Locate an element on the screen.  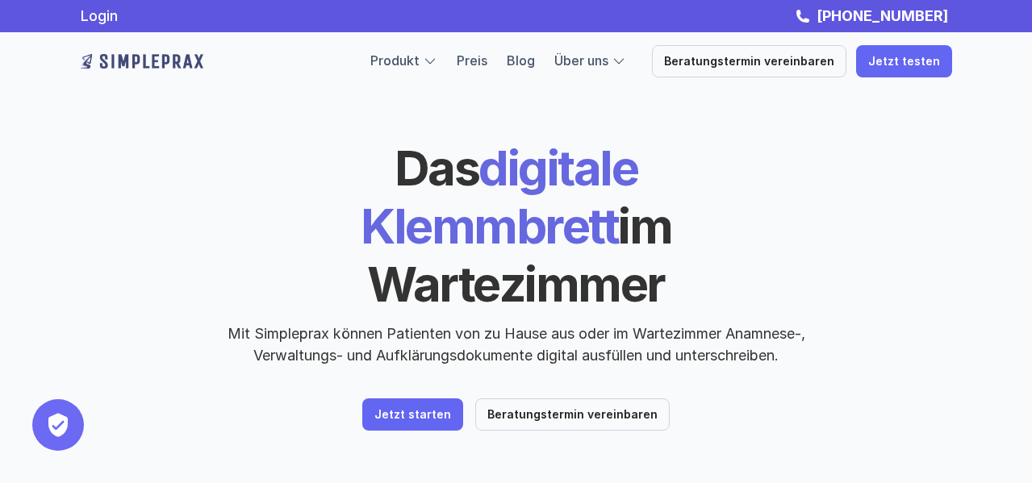
a: Blog is located at coordinates (520, 61).